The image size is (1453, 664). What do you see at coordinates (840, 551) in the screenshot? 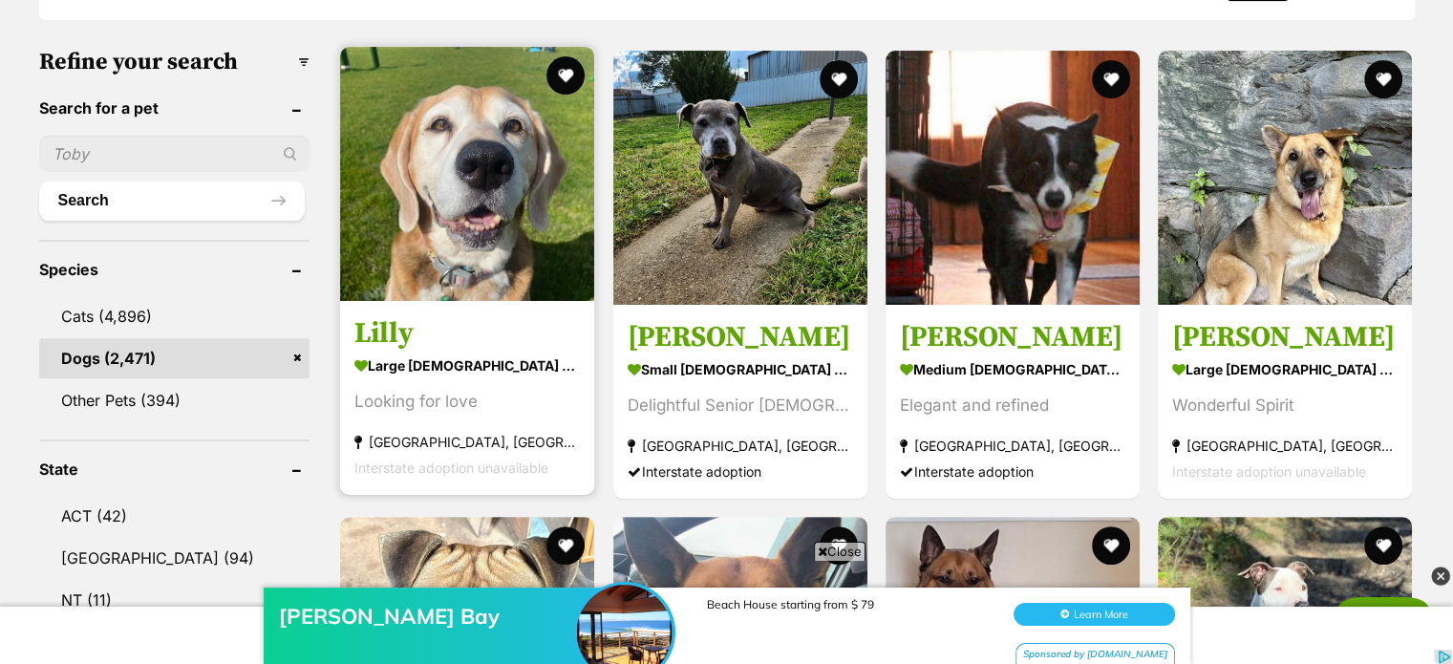
I see `span: Close` at bounding box center [840, 551].